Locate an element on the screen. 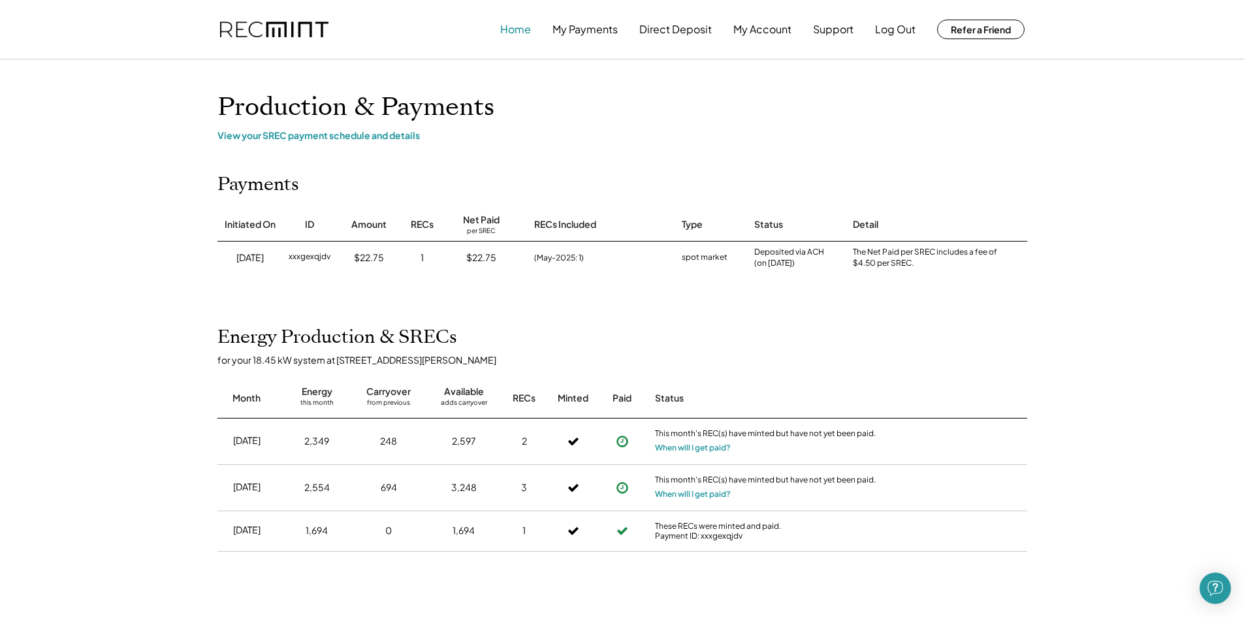  div: (May-2025: 1) is located at coordinates (559, 258).